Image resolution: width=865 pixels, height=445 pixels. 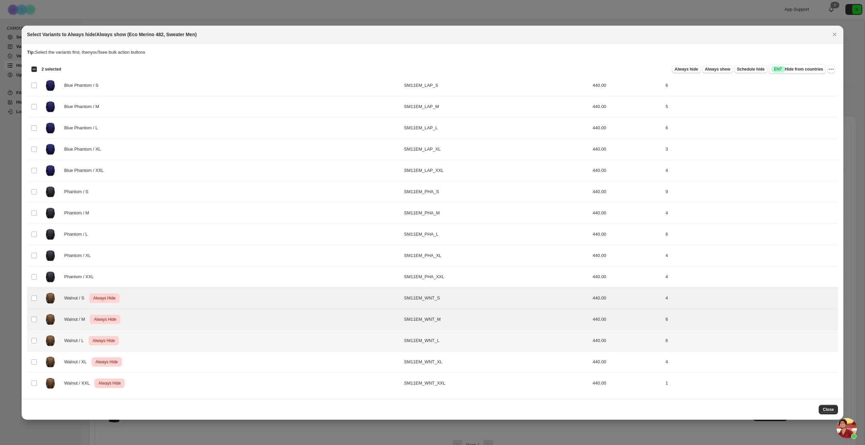 I want to click on span: Always show, so click(x=717, y=69).